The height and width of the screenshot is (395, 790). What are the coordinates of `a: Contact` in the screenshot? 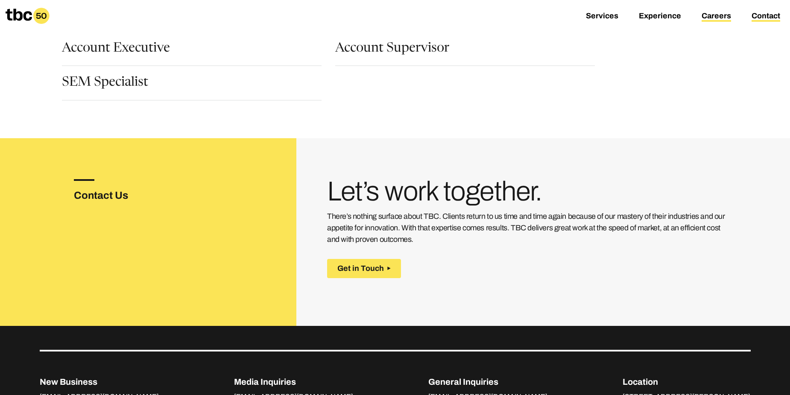 It's located at (765, 17).